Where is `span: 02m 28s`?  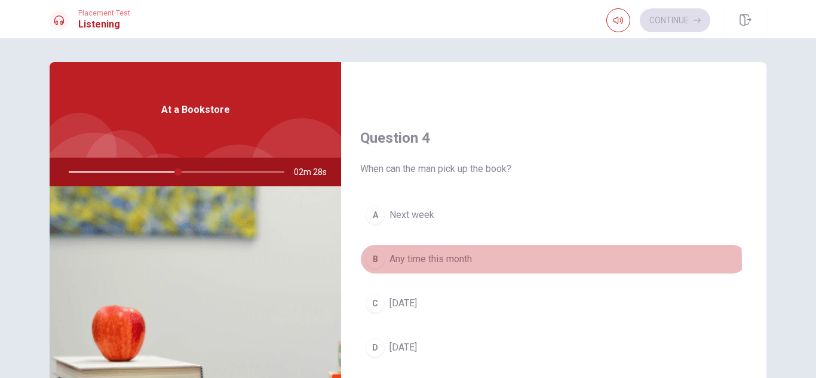 span: 02m 28s is located at coordinates (315, 172).